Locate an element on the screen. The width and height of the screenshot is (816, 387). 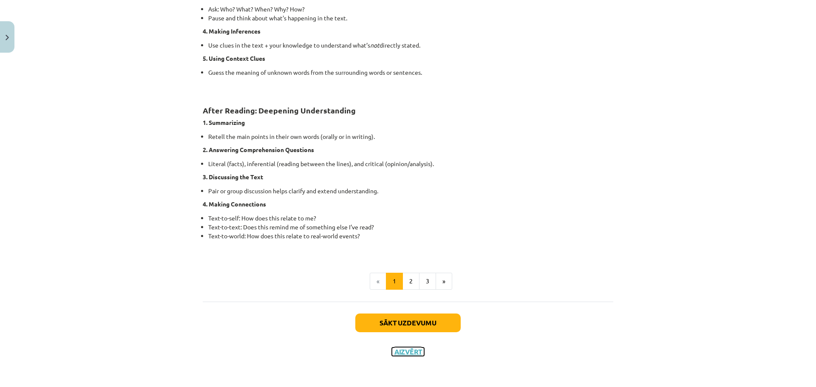
li: Literal (facts), inferential (reading between the lines), and critical (opinion/analysis). is located at coordinates (411, 164).